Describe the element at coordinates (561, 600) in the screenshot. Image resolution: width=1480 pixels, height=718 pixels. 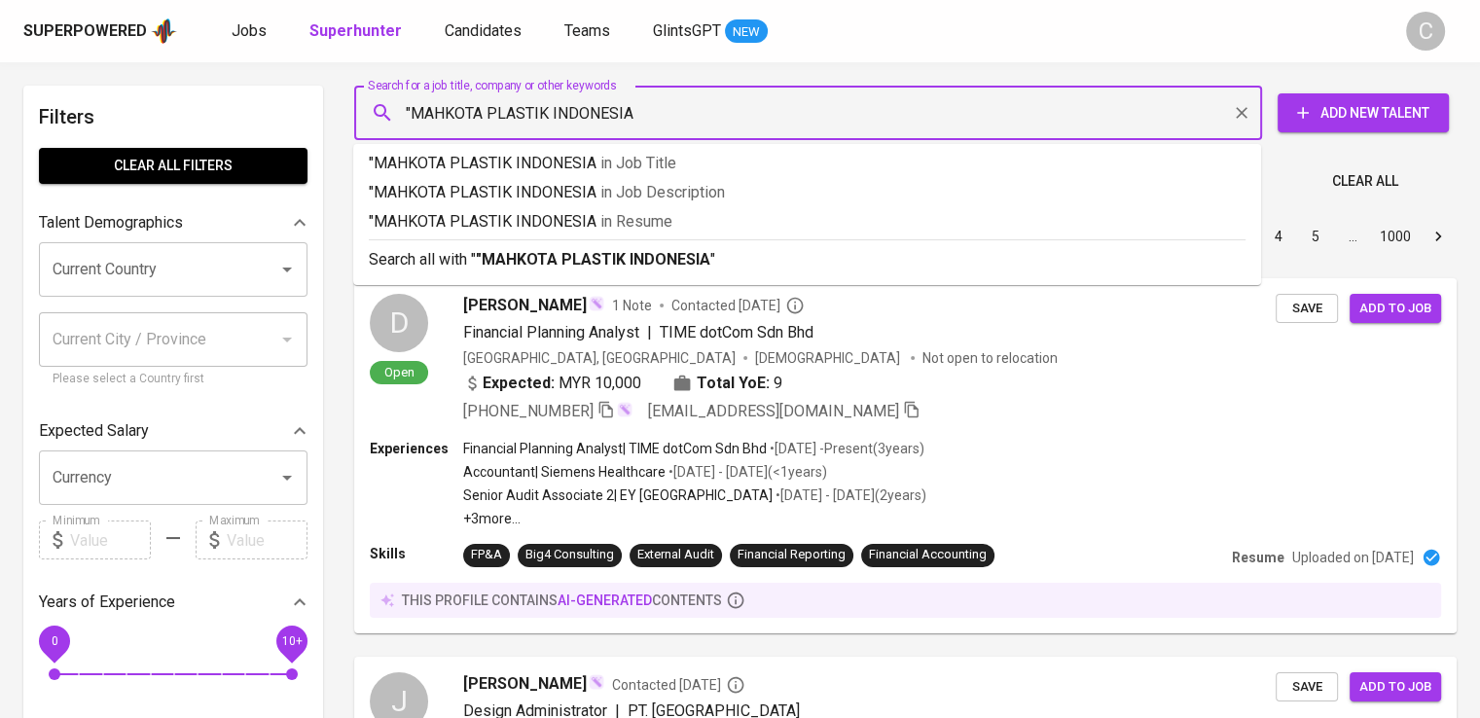
I see `p: this profile contains contents` at that location.